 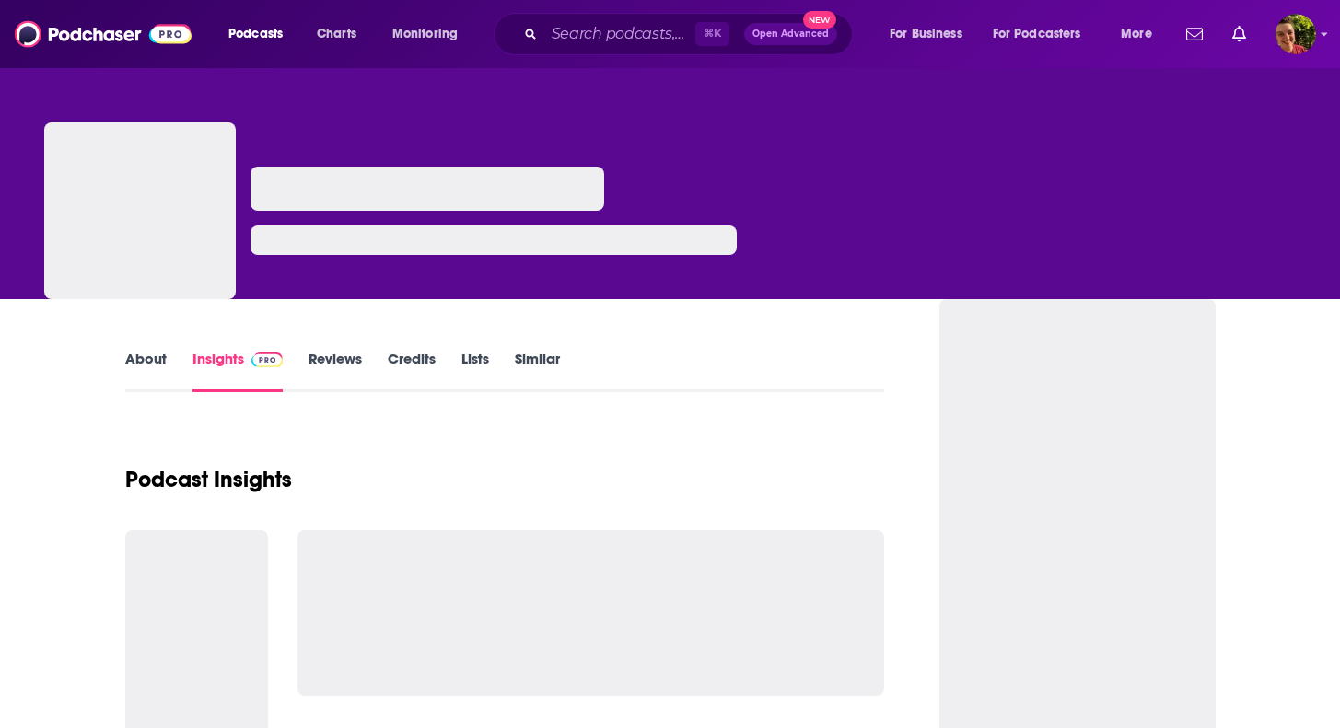 What do you see at coordinates (208, 480) in the screenshot?
I see `h1: Podcast Insights` at bounding box center [208, 480].